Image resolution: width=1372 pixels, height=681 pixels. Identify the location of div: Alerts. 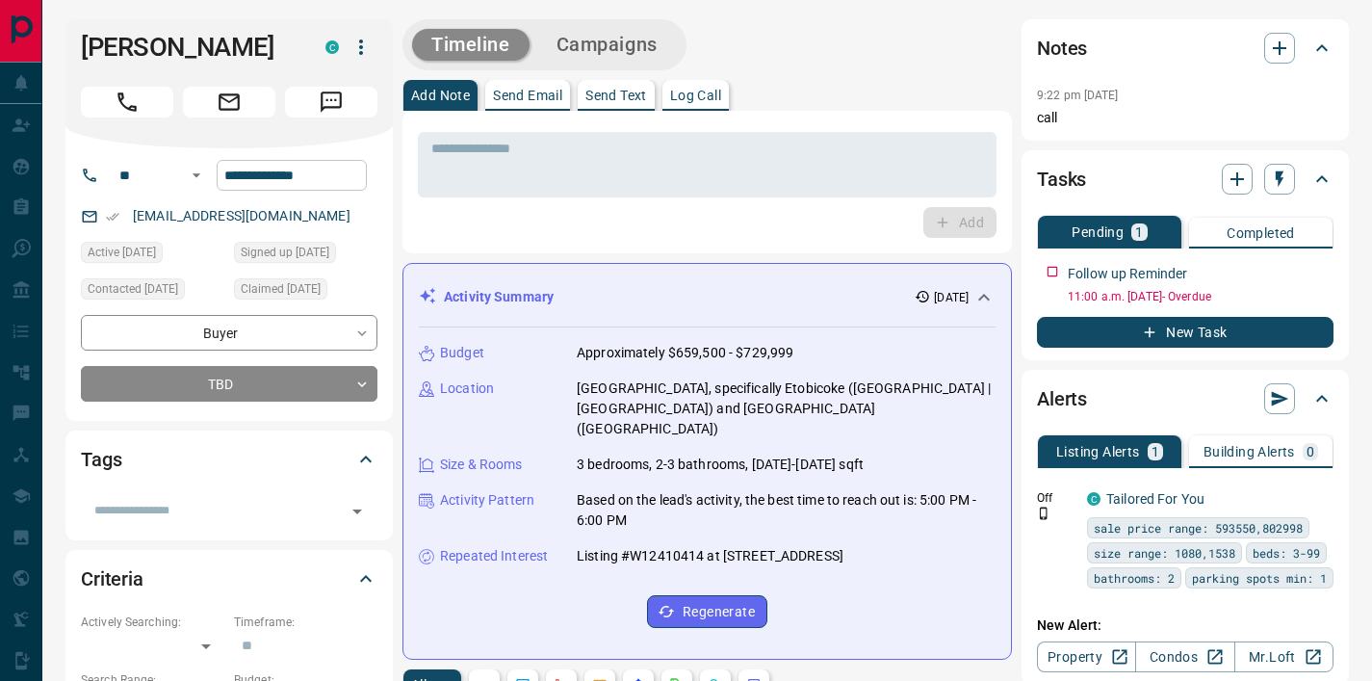
(1186, 399).